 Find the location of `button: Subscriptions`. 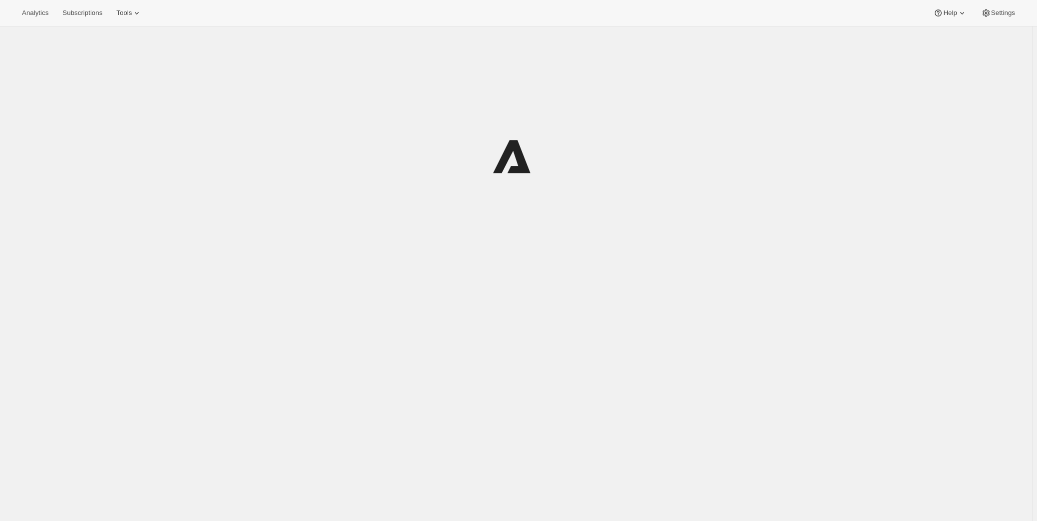

button: Subscriptions is located at coordinates (82, 13).